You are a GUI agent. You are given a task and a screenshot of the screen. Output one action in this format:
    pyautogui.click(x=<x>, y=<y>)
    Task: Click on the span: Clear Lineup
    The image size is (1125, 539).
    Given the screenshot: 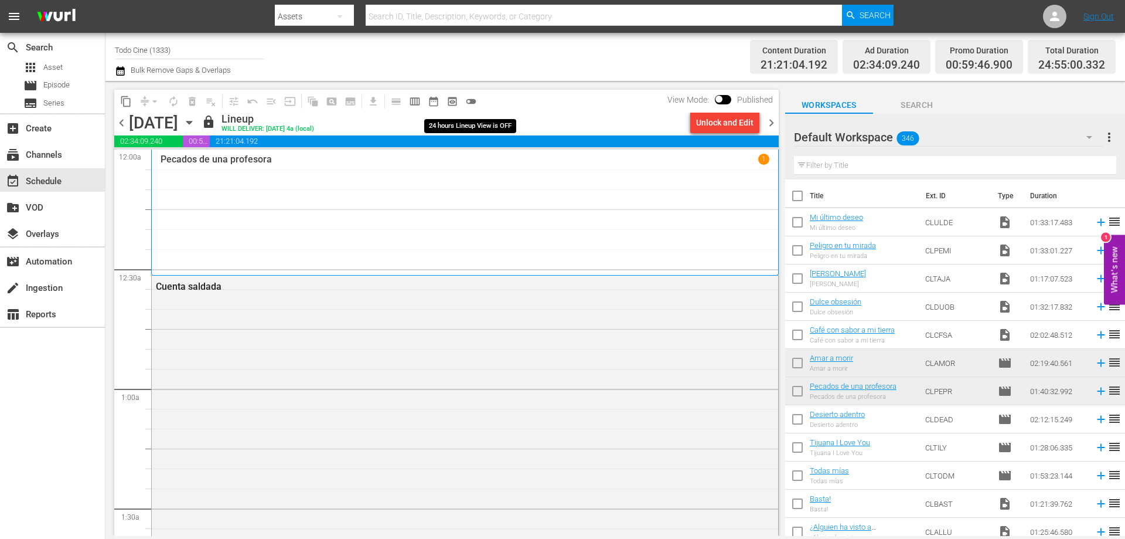 What is the action you would take?
    pyautogui.click(x=211, y=101)
    